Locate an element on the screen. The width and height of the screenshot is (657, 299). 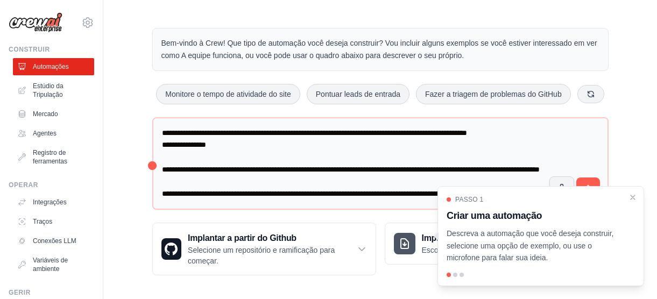
a: Mercado is located at coordinates (53, 114).